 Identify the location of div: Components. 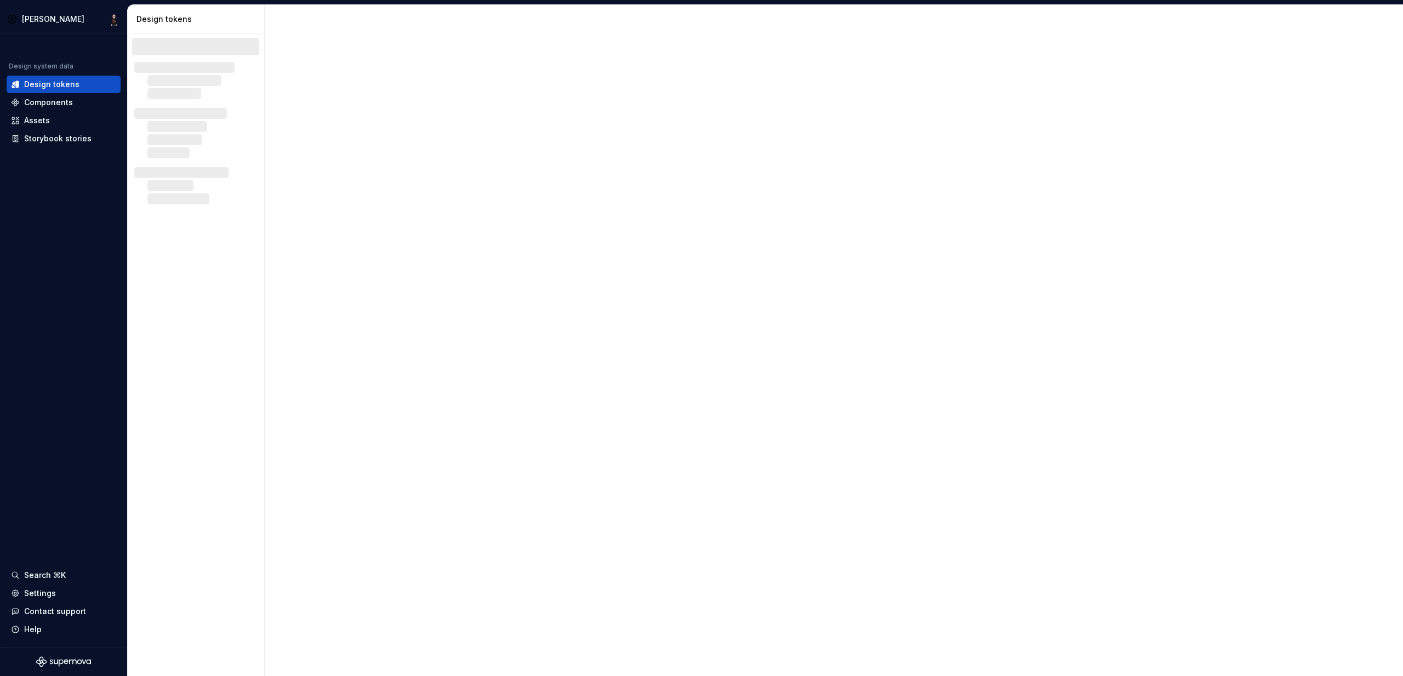
(48, 102).